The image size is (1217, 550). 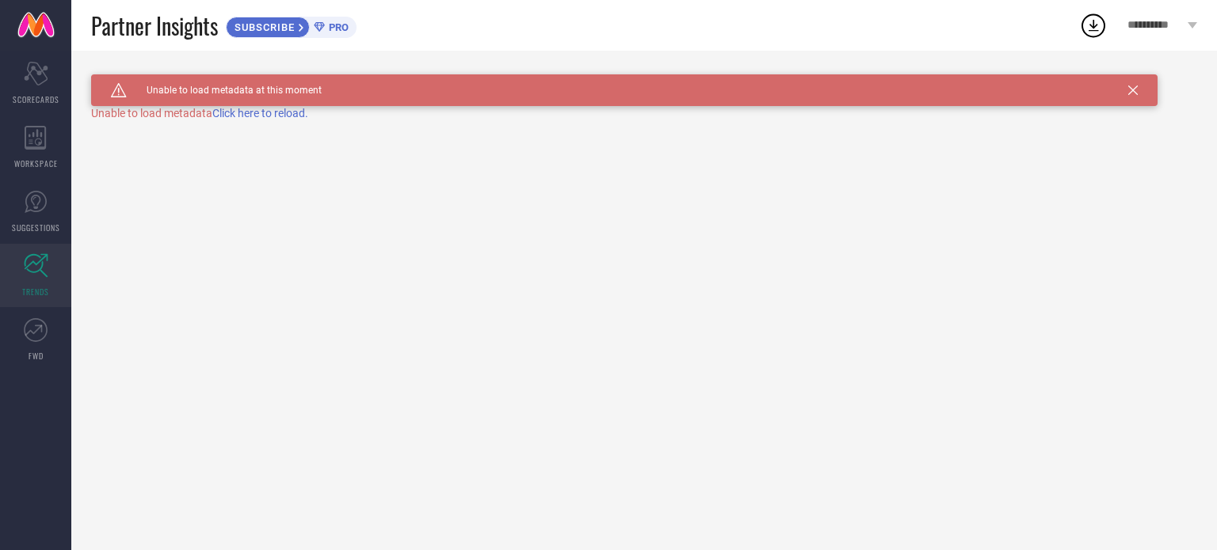 What do you see at coordinates (36, 99) in the screenshot?
I see `span: SCORECARDS` at bounding box center [36, 99].